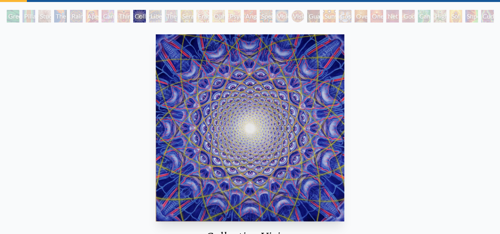 The width and height of the screenshot is (500, 234). Describe the element at coordinates (124, 16) in the screenshot. I see `div: Third Eye Tears of Joy` at that location.